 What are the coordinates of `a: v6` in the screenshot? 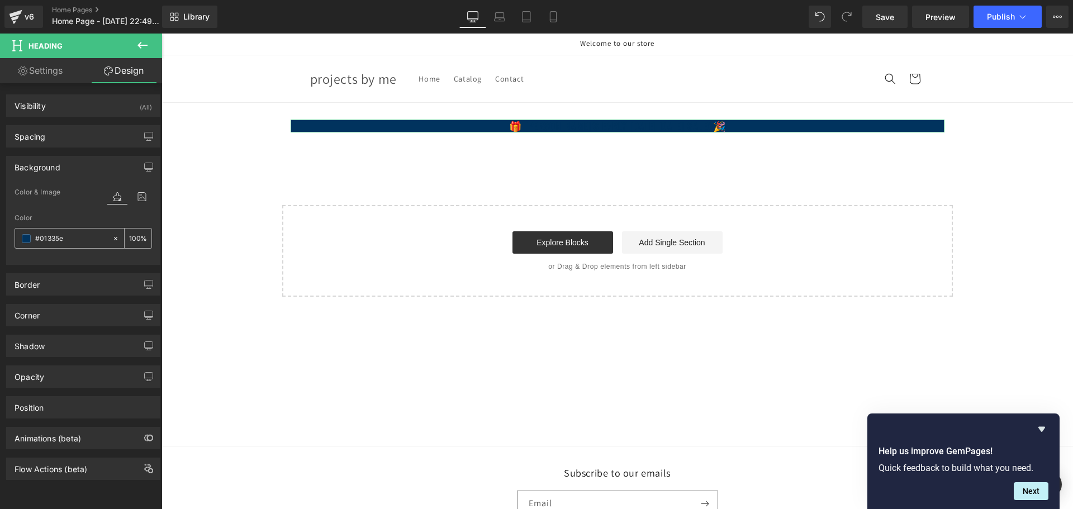 It's located at (23, 17).